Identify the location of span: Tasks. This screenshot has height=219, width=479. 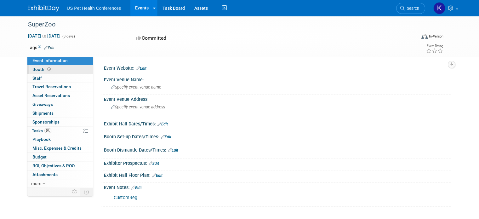
(42, 131).